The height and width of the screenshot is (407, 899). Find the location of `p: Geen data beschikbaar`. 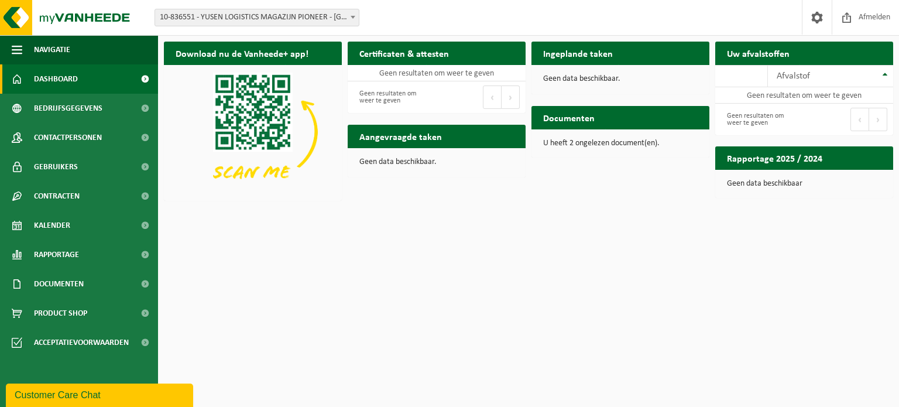

p: Geen data beschikbaar is located at coordinates (804, 184).